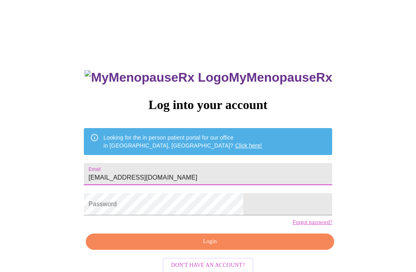 This screenshot has height=272, width=416. What do you see at coordinates (157, 77) in the screenshot?
I see `img: MyMenopauseRx Logo` at bounding box center [157, 77].